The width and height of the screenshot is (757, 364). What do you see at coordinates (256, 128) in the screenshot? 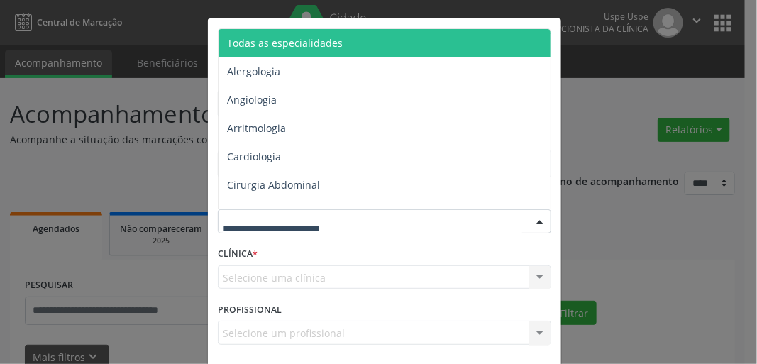
I see `span: Arritmologia` at bounding box center [256, 128].